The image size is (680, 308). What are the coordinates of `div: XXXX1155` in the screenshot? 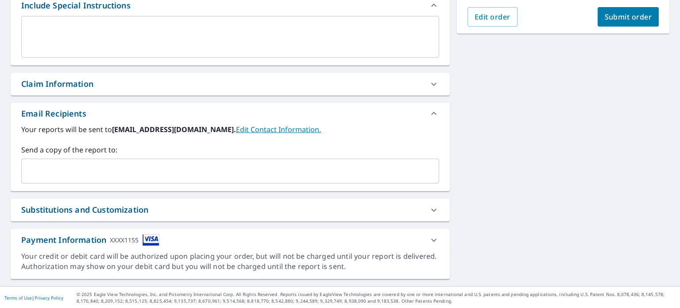 It's located at (124, 239).